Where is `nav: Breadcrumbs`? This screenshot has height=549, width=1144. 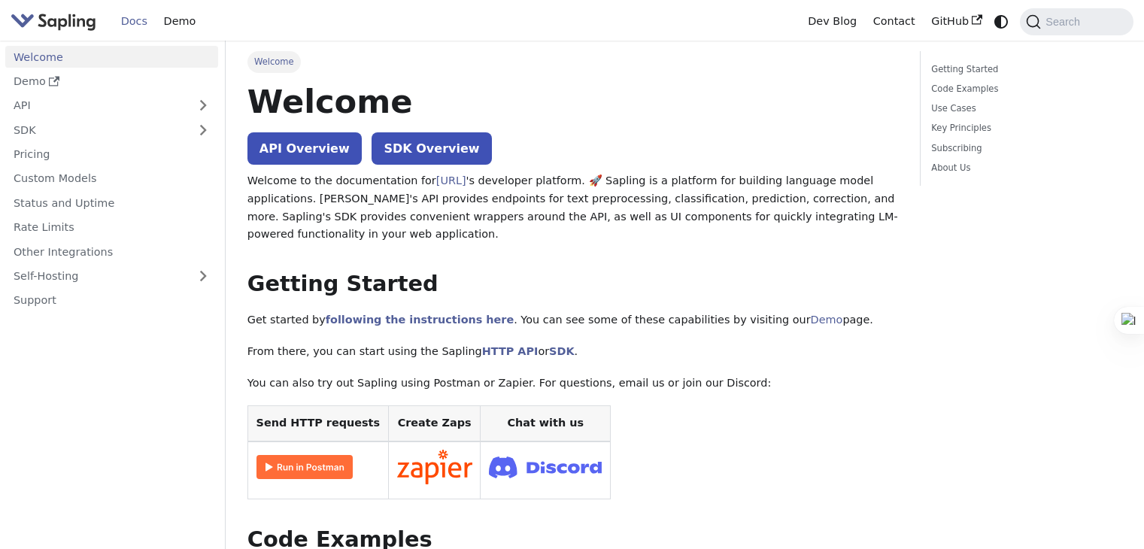 nav: Breadcrumbs is located at coordinates (572, 62).